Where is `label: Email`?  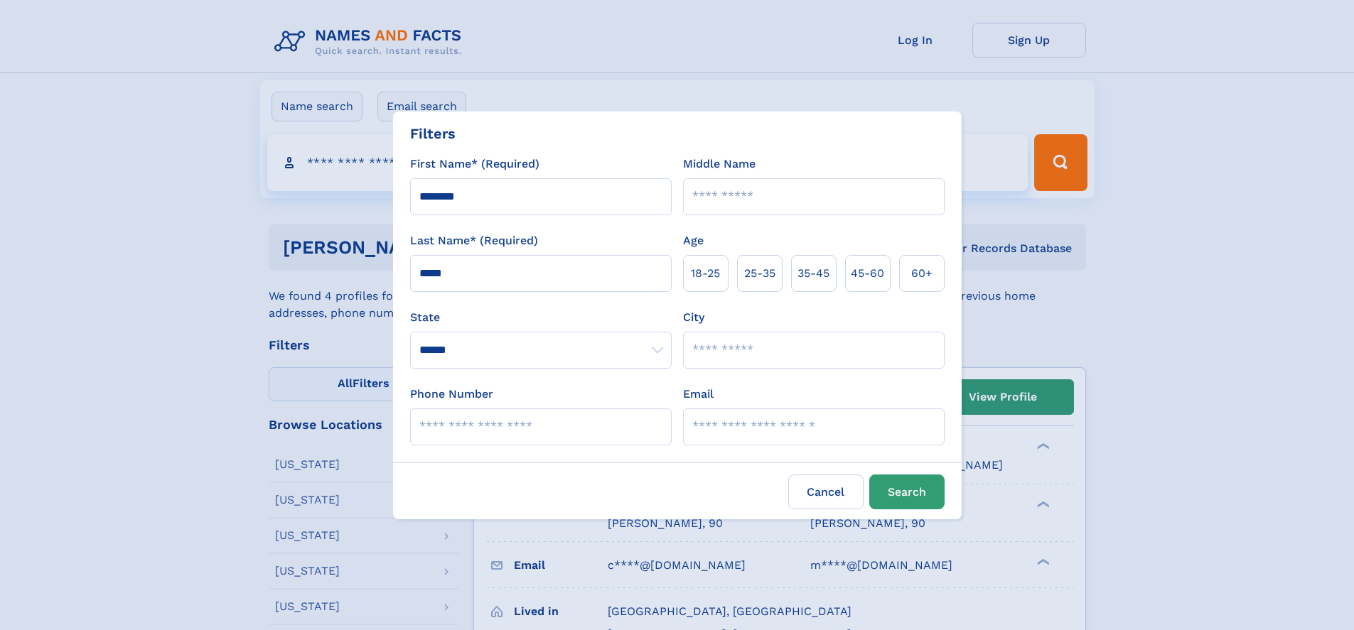
label: Email is located at coordinates (698, 394).